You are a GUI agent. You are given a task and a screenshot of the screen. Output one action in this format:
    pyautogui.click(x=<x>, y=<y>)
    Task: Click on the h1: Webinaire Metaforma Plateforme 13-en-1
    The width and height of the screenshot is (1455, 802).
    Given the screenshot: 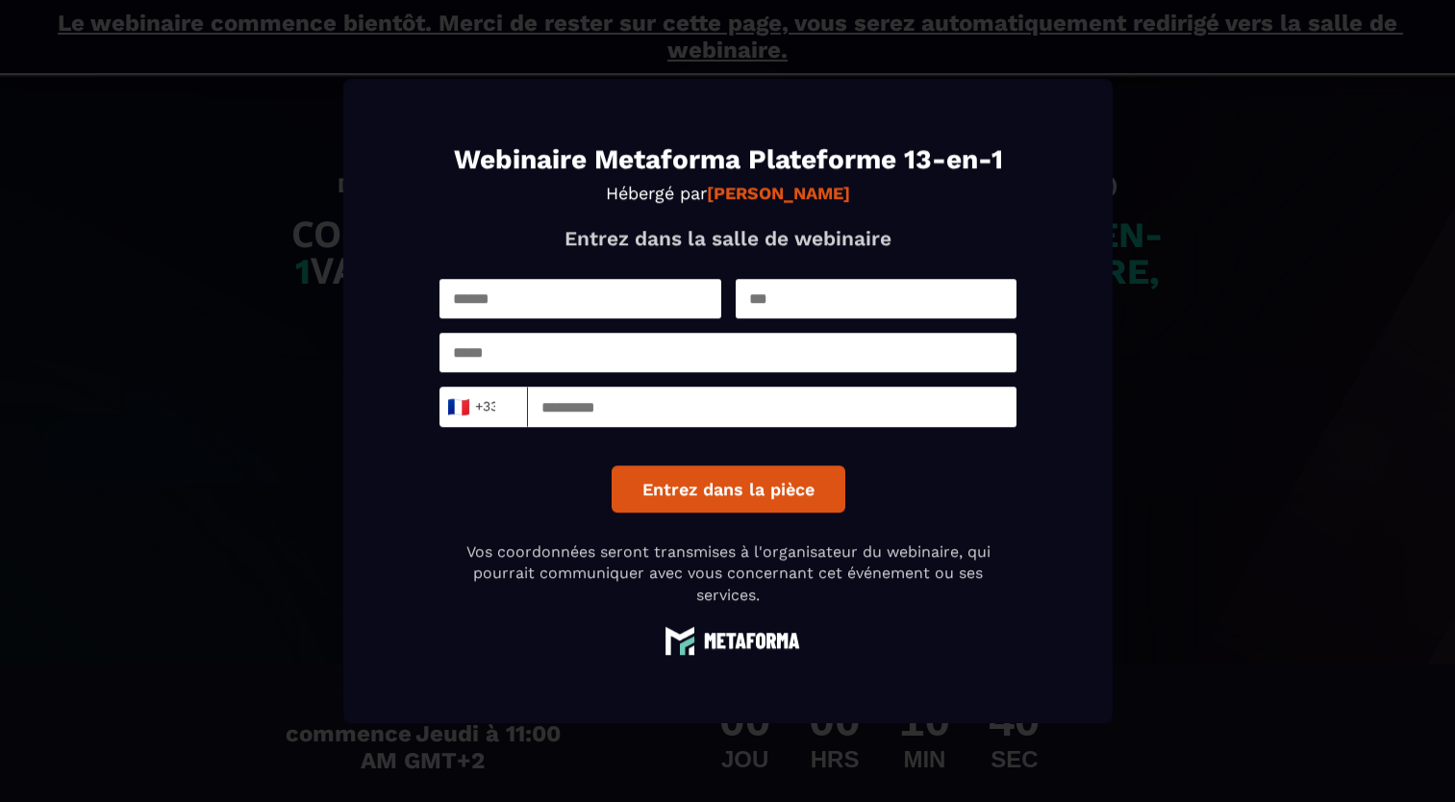 What is the action you would take?
    pyautogui.click(x=728, y=160)
    